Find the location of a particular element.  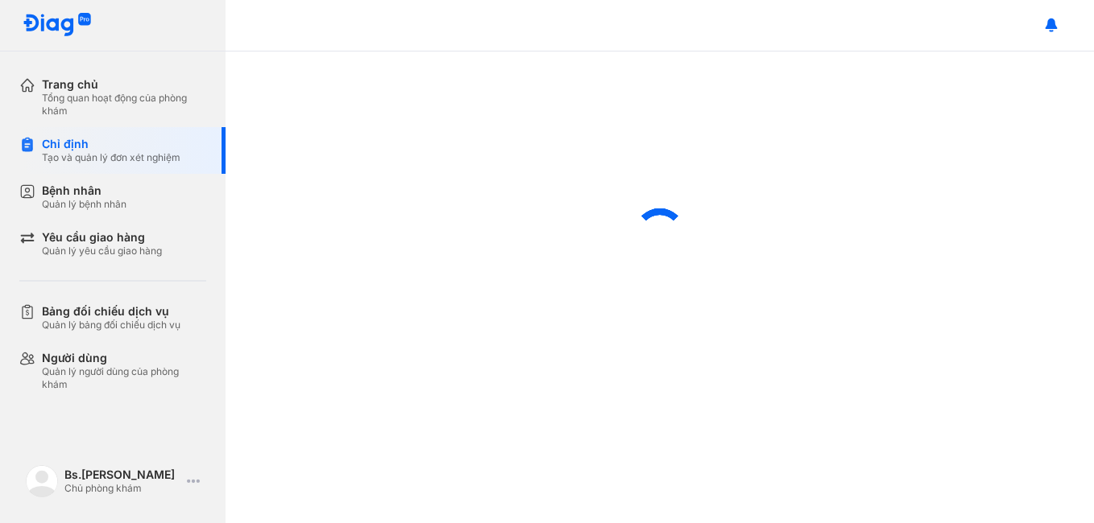

div: Quản lý bệnh nhân is located at coordinates (84, 205).